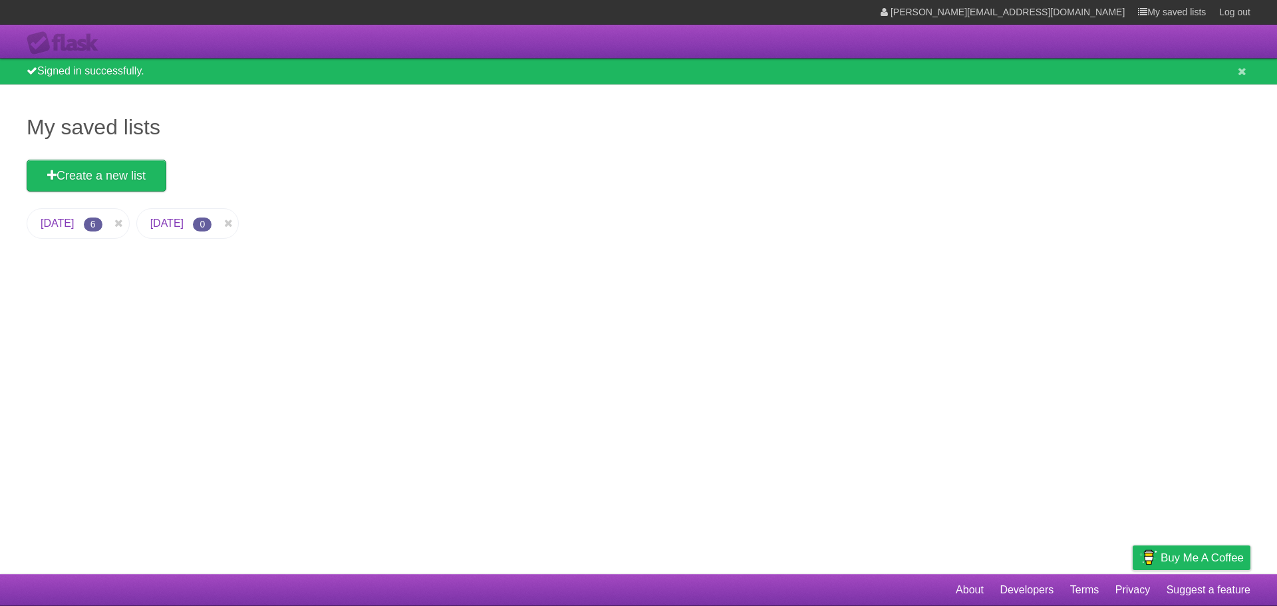 The height and width of the screenshot is (606, 1277). Describe the element at coordinates (1133, 590) in the screenshot. I see `a: Privacy` at that location.